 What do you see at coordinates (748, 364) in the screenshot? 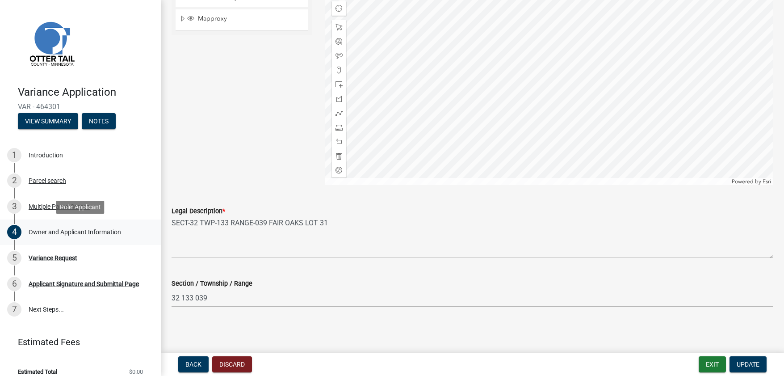
I see `span: Update` at bounding box center [748, 364].